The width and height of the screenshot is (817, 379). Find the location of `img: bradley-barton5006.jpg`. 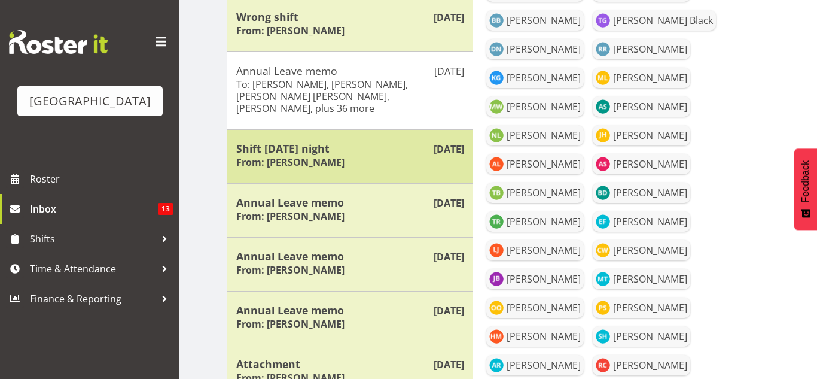

img: bradley-barton5006.jpg is located at coordinates (497, 20).